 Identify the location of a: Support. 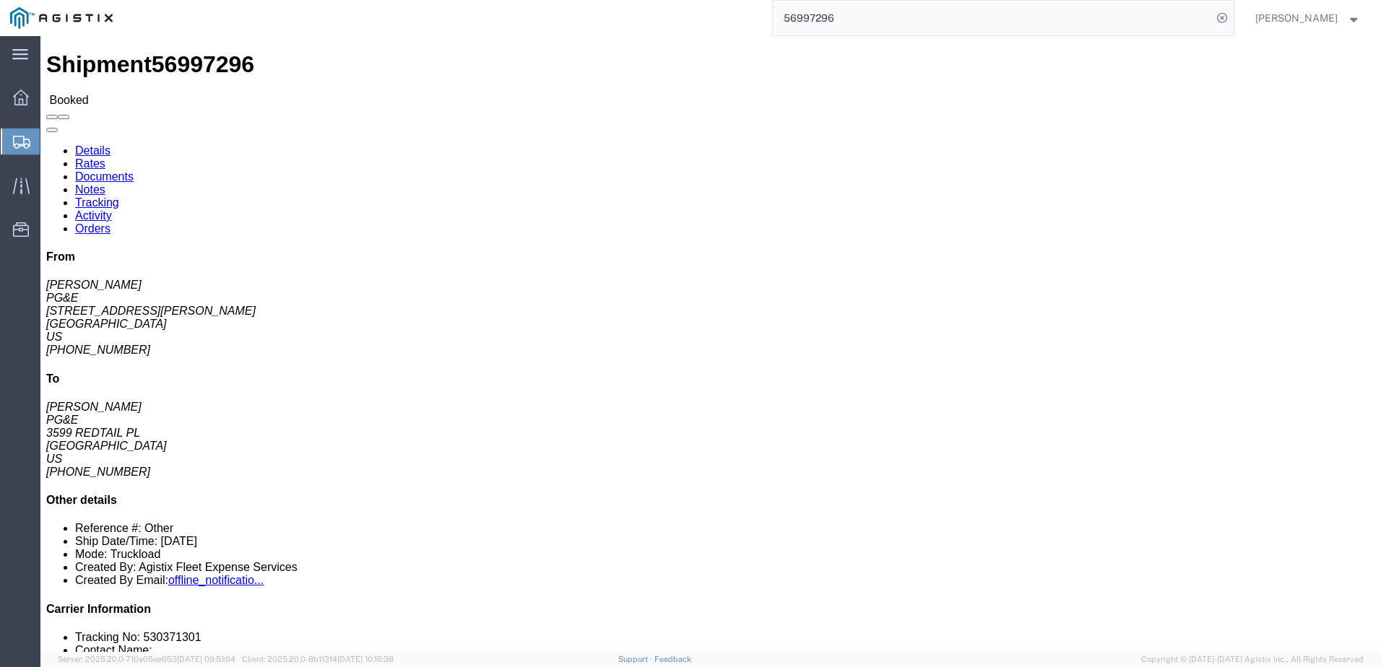
(636, 659).